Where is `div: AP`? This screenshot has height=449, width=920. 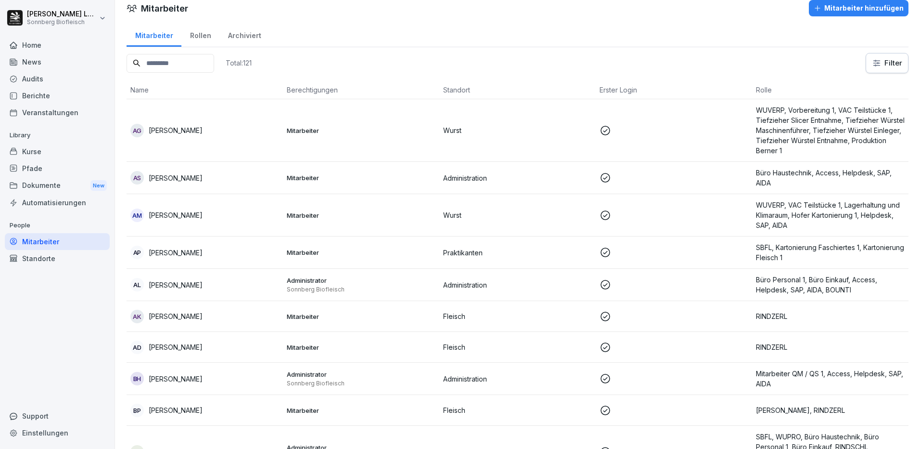
div: AP is located at coordinates (137, 252).